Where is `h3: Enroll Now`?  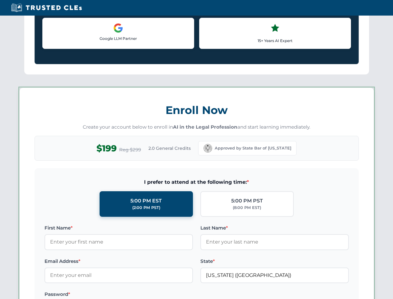
h3: Enroll Now is located at coordinates (197, 110).